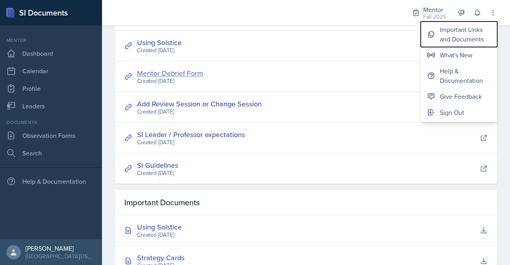  Describe the element at coordinates (160, 227) in the screenshot. I see `div: Using Solstice` at that location.